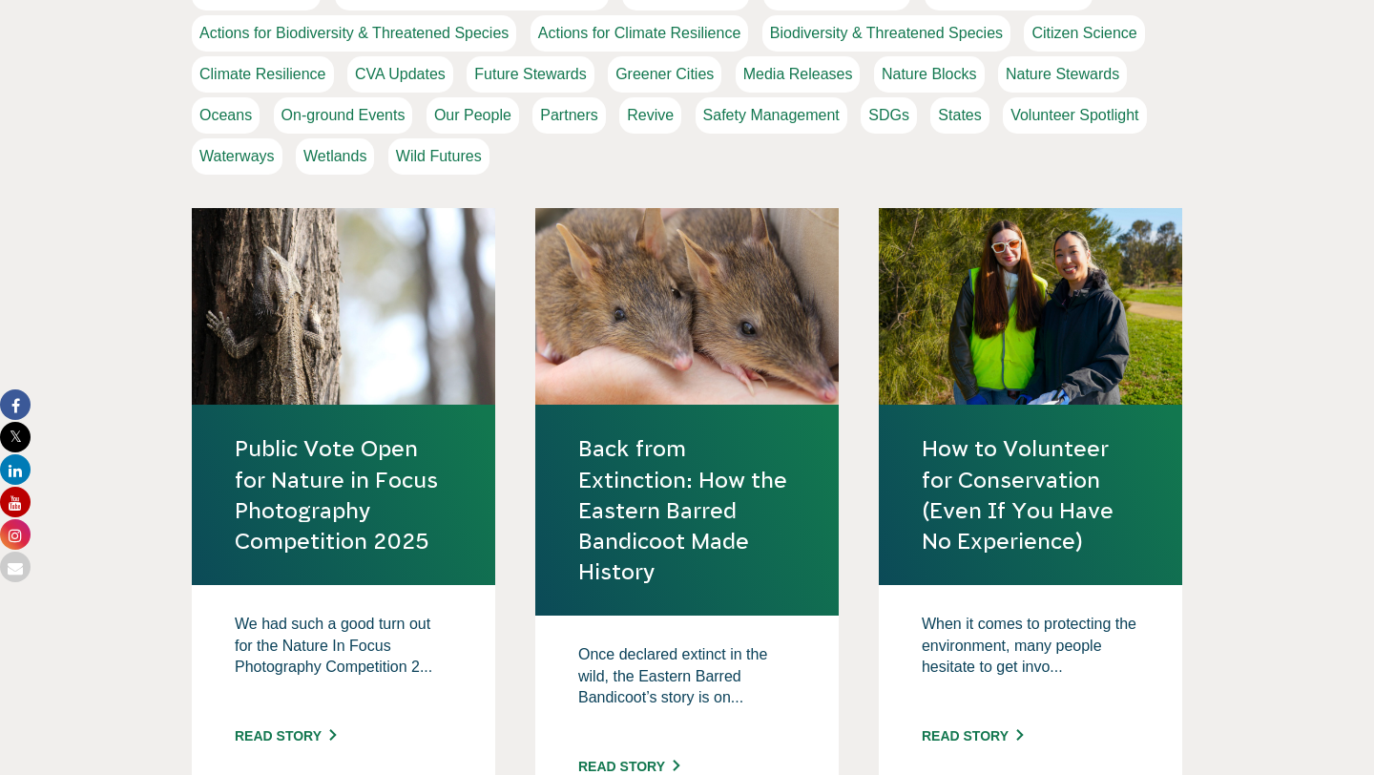  I want to click on a: Climate Resilience, so click(262, 74).